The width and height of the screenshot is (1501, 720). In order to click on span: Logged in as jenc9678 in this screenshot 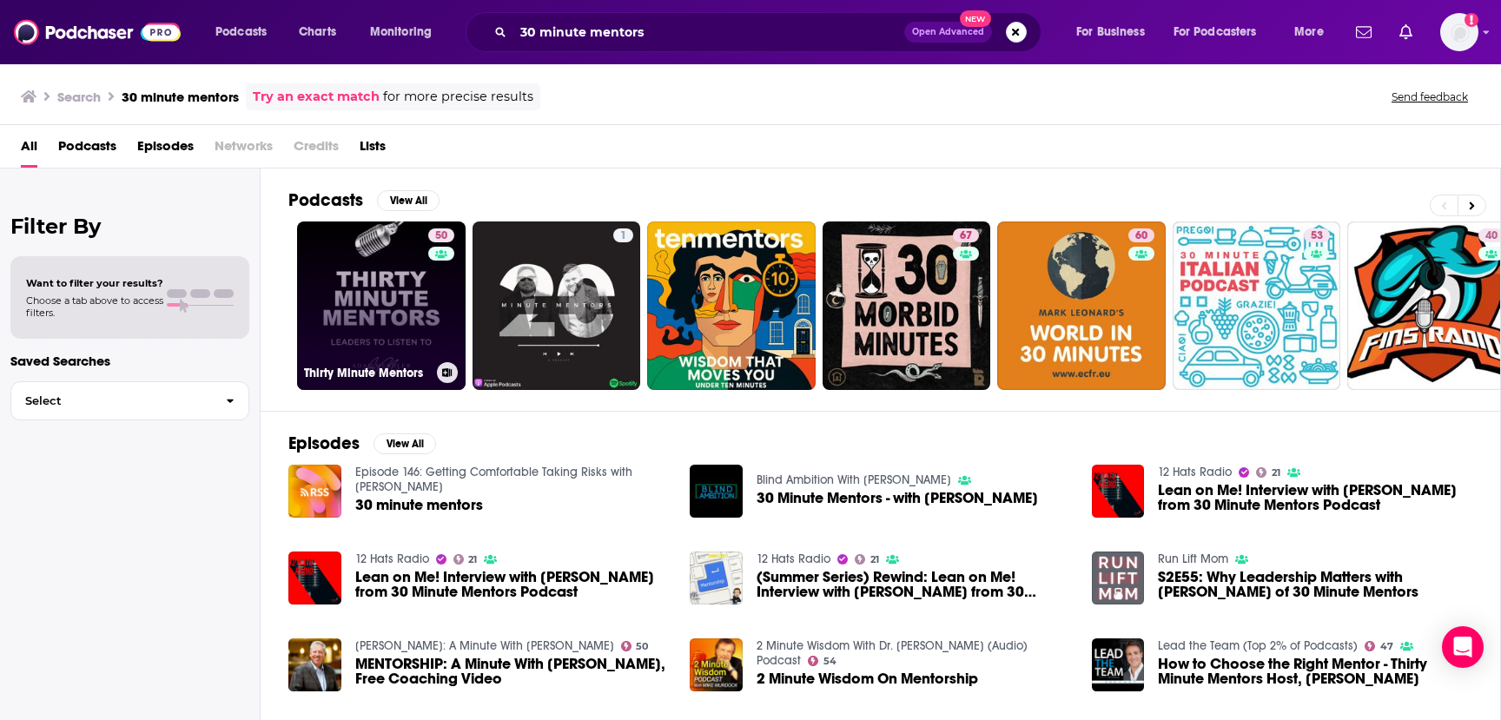, I will do `click(1459, 32)`.